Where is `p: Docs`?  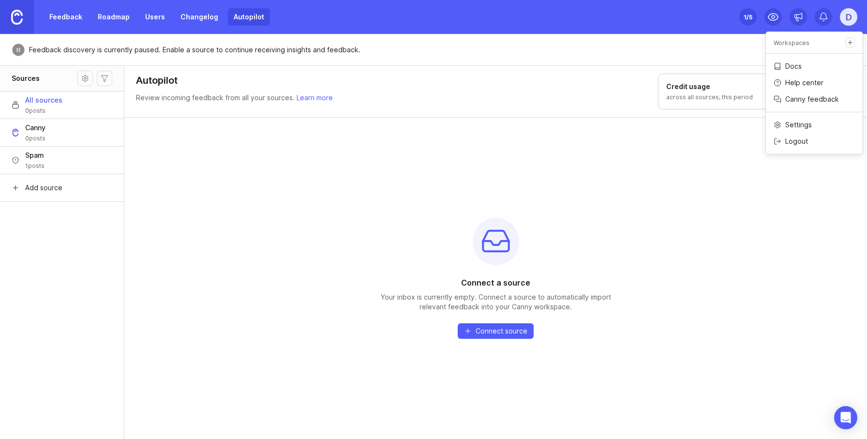
p: Docs is located at coordinates (793, 66).